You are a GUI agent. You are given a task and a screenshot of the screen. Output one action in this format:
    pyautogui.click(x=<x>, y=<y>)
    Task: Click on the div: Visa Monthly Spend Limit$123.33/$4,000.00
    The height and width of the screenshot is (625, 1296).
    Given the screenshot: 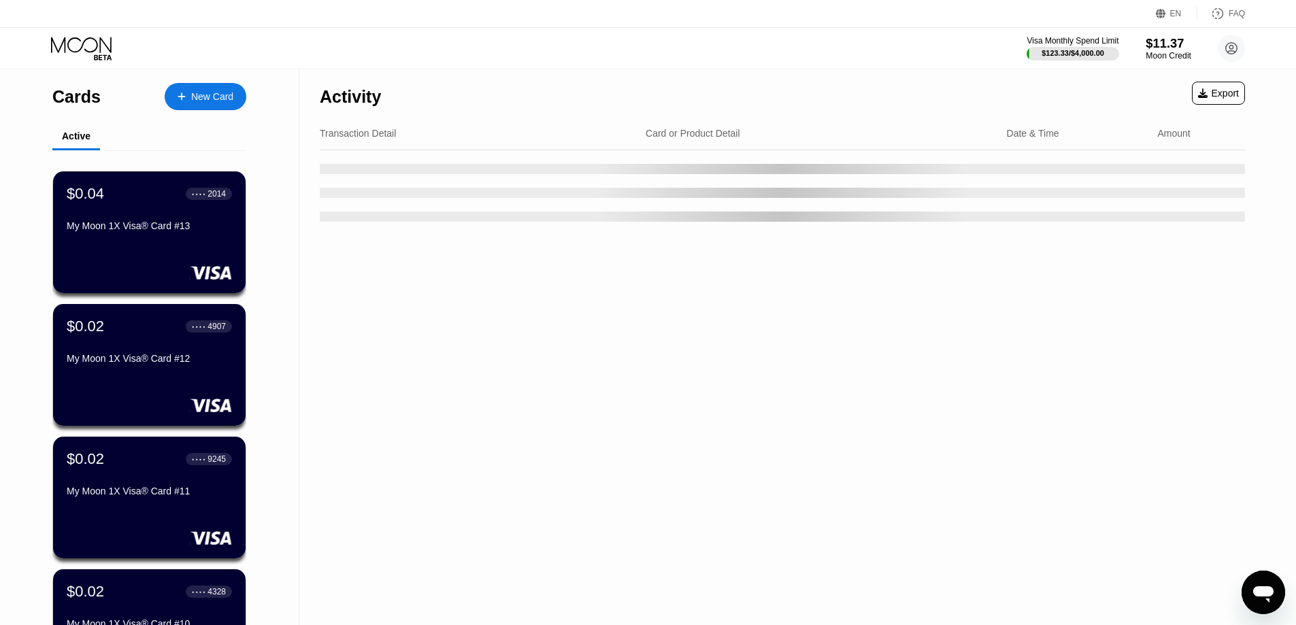 What is the action you would take?
    pyautogui.click(x=1072, y=48)
    